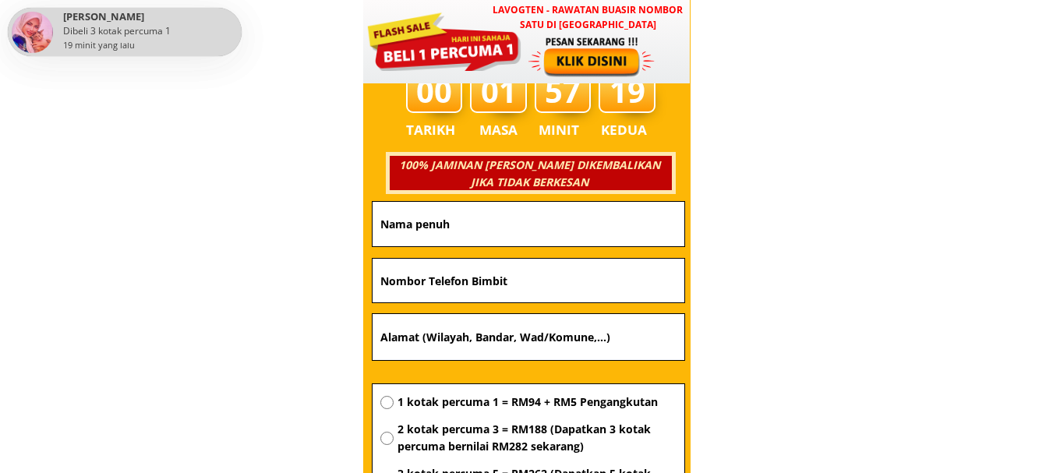  Describe the element at coordinates (537, 438) in the screenshot. I see `span: 2 kotak percuma 3 = RM188 (Dapatkan 3 kotak percuma bernilai RM282 sekarang)` at that location.